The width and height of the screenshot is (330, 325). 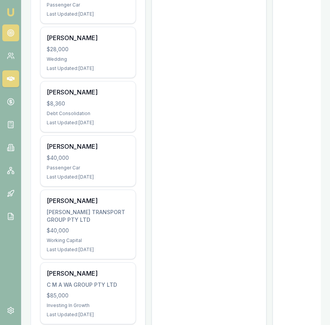 I want to click on img: emu-icon-u.png, so click(x=11, y=12).